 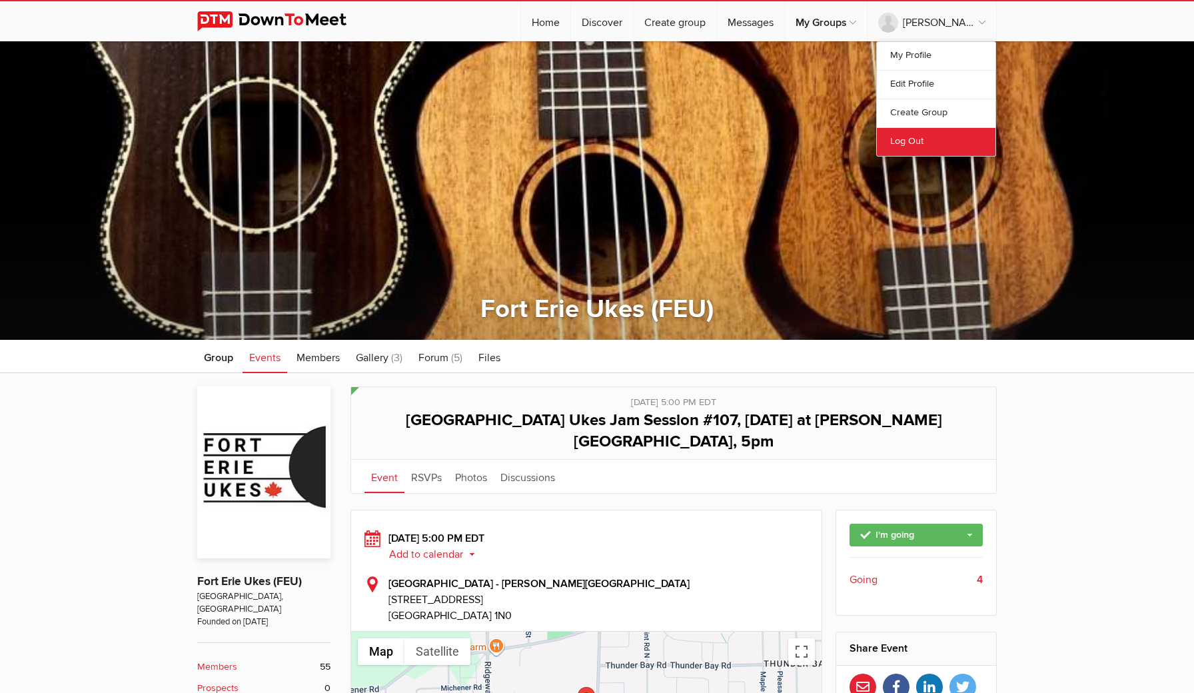 What do you see at coordinates (979, 579) in the screenshot?
I see `b: 4` at bounding box center [979, 579].